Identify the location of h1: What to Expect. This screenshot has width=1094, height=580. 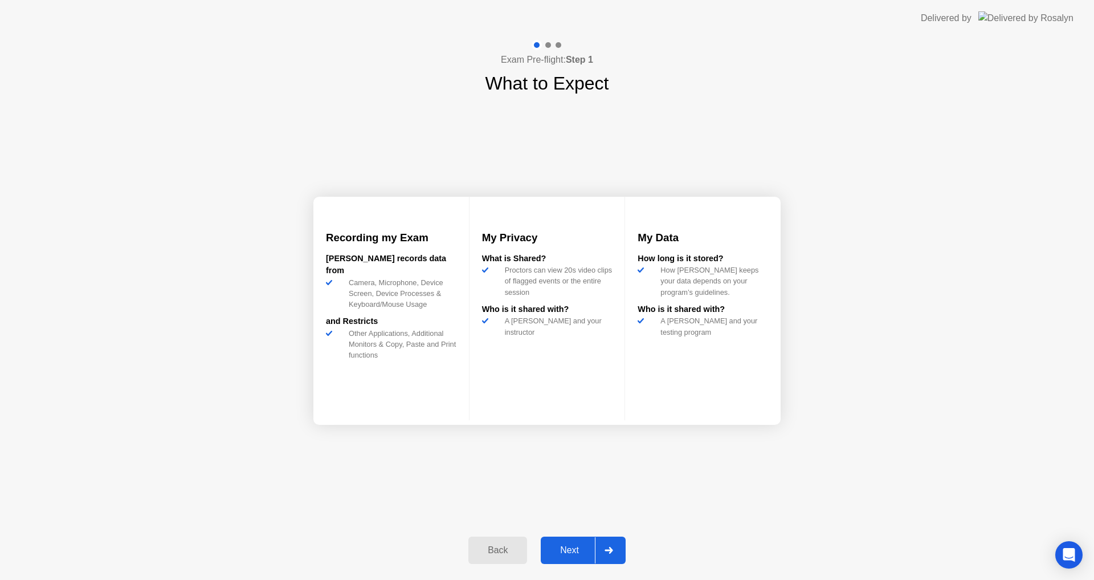
(547, 83).